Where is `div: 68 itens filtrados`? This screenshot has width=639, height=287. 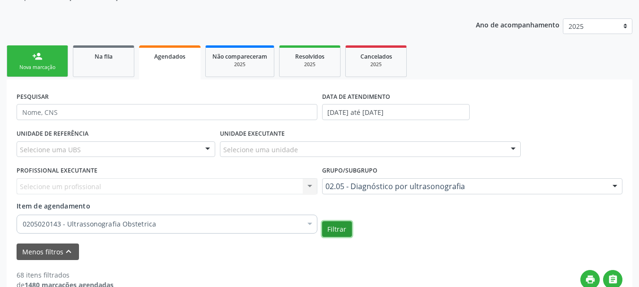
div: 68 itens filtrados is located at coordinates (65, 275).